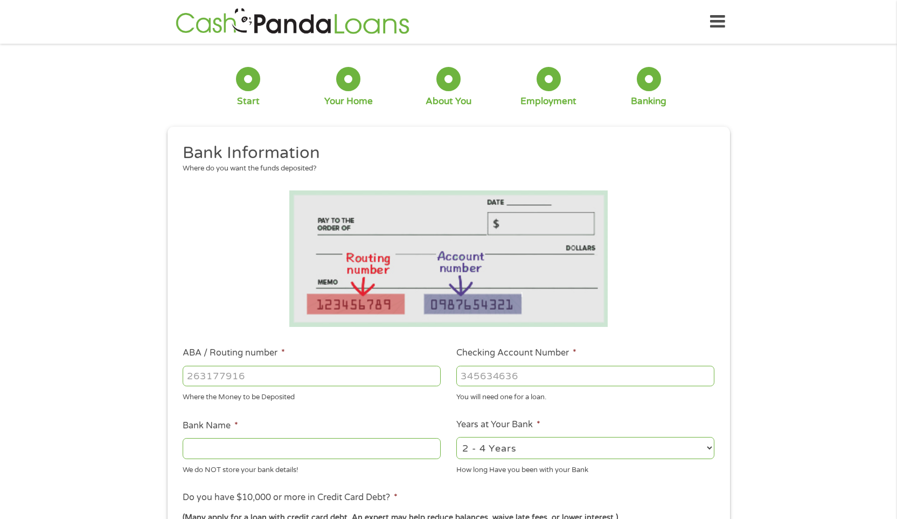 This screenshot has height=519, width=897. I want to click on div: Where the Money to be Deposited, so click(312, 395).